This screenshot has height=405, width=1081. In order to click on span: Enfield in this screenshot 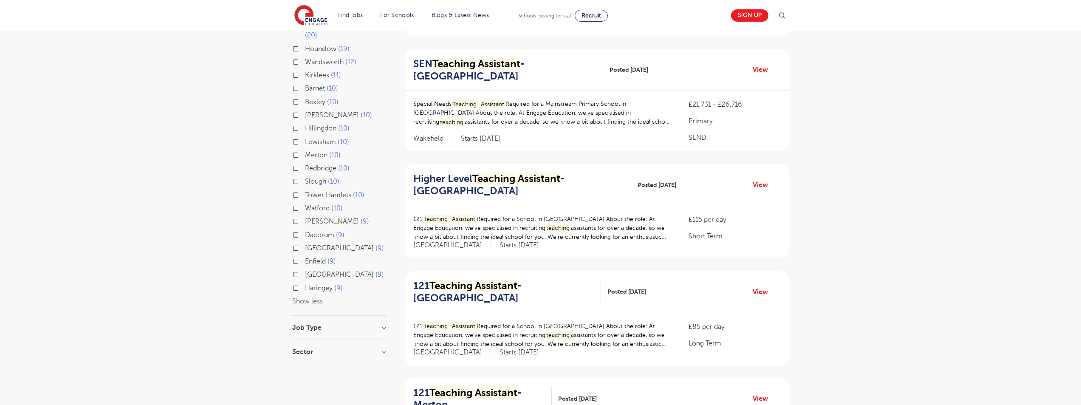, I will do `click(315, 261)`.